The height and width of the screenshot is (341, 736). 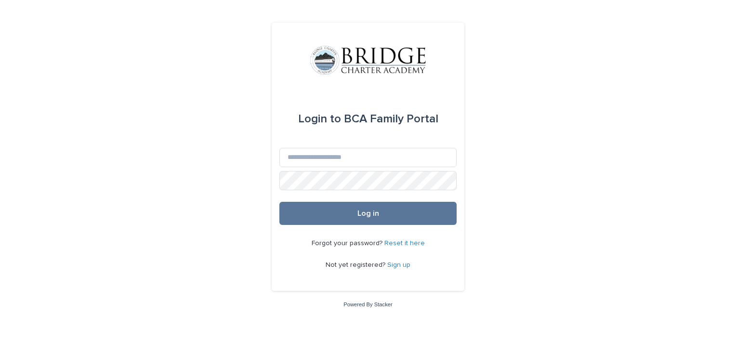 I want to click on img: V1C1m3IdTEidaUdm9Hs0, so click(x=368, y=60).